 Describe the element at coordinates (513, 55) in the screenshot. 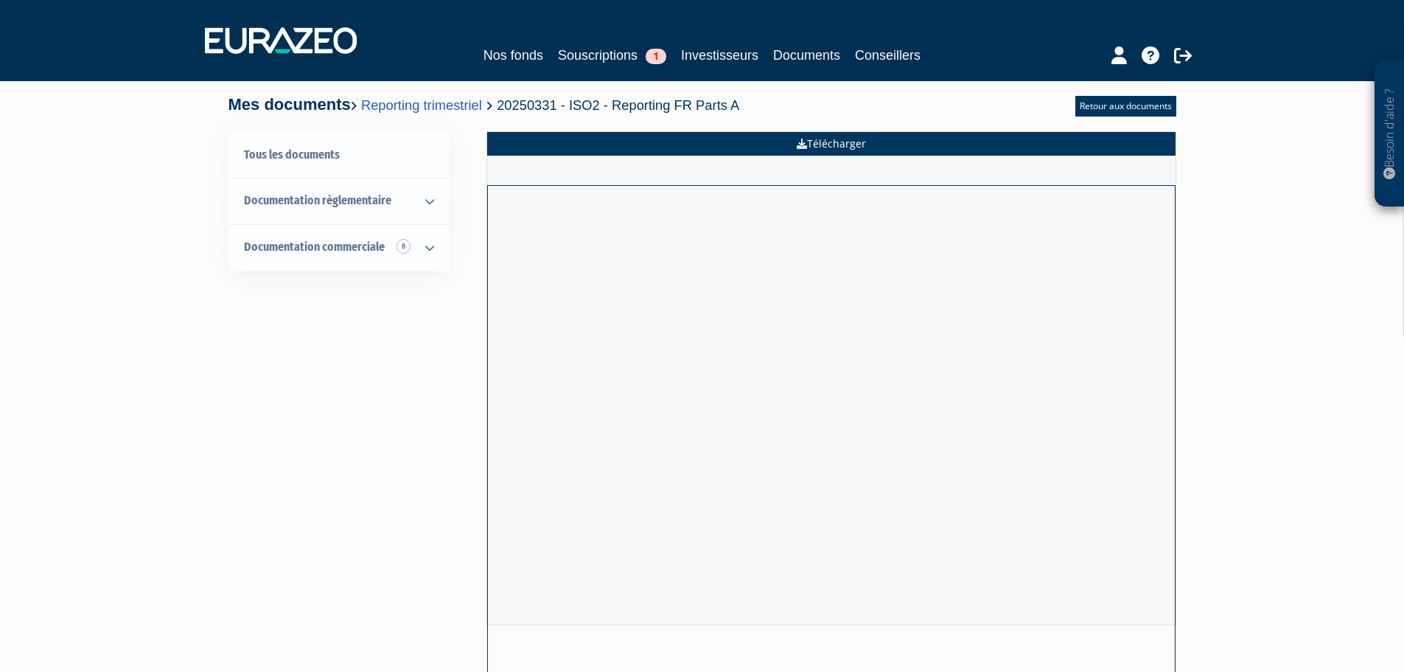

I see `a: Nos fonds` at that location.